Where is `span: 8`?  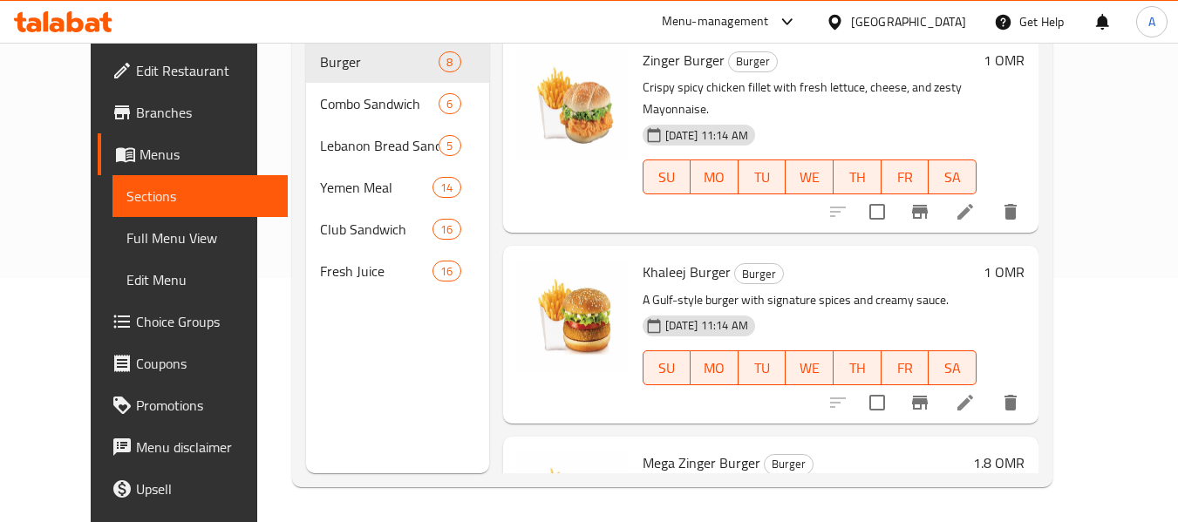 span: 8 is located at coordinates (449, 62).